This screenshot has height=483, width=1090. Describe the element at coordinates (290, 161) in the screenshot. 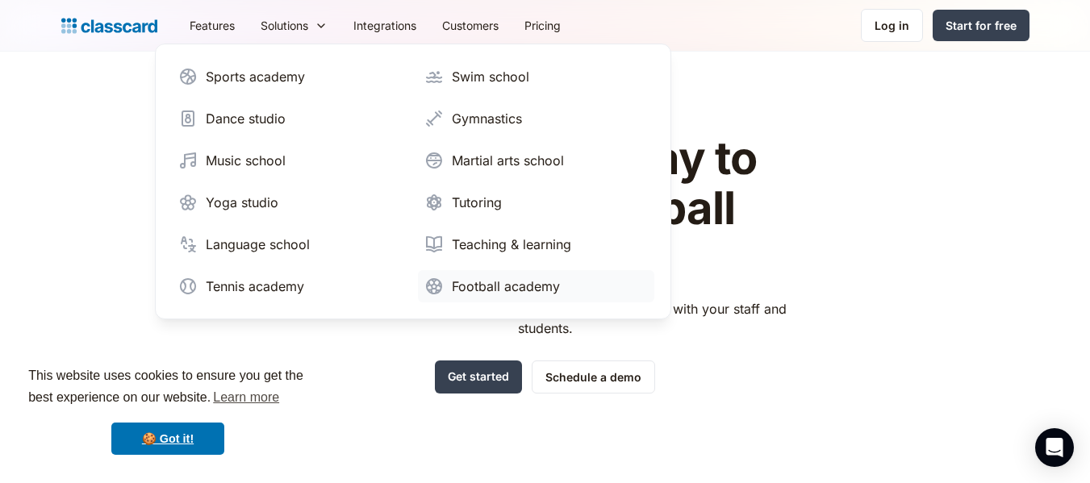

I see `a: Music school` at that location.